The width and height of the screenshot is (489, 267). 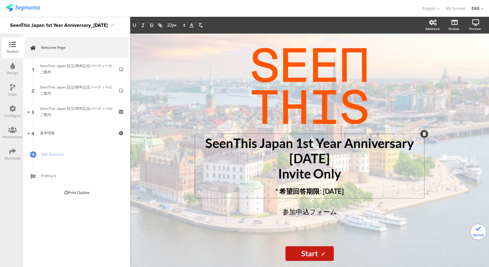 What do you see at coordinates (309, 254) in the screenshot?
I see `input: Start` at bounding box center [309, 254].